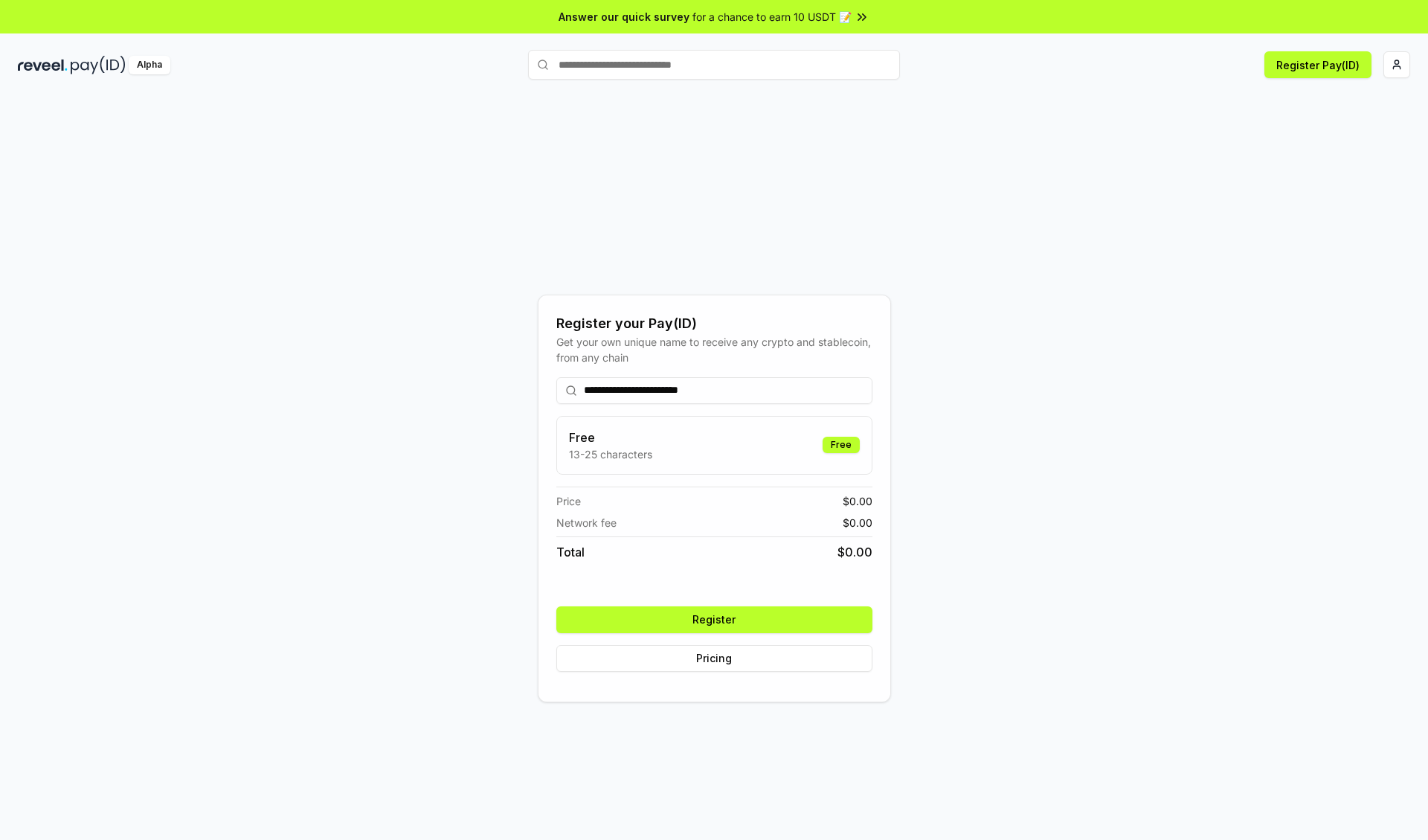 This screenshot has width=1428, height=840. What do you see at coordinates (611, 454) in the screenshot?
I see `p: 13-25 characters` at bounding box center [611, 454].